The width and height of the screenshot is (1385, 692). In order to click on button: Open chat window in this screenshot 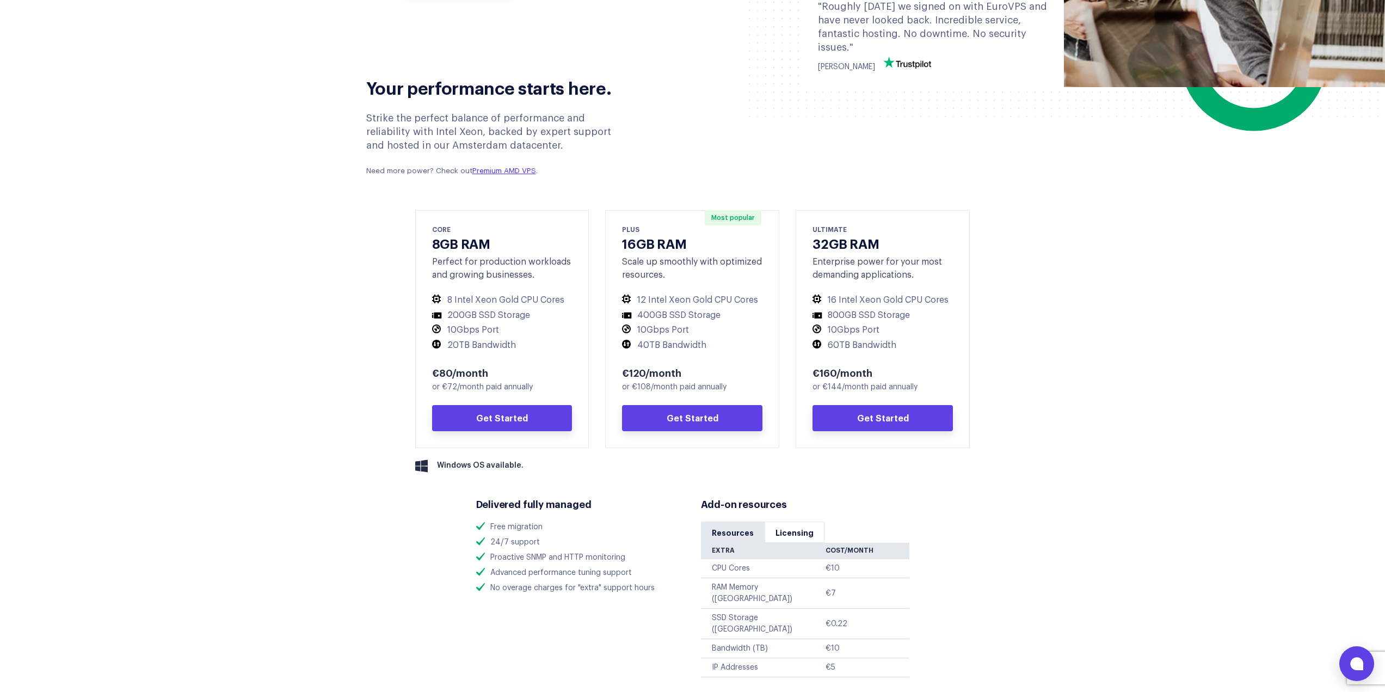, I will do `click(1357, 663)`.